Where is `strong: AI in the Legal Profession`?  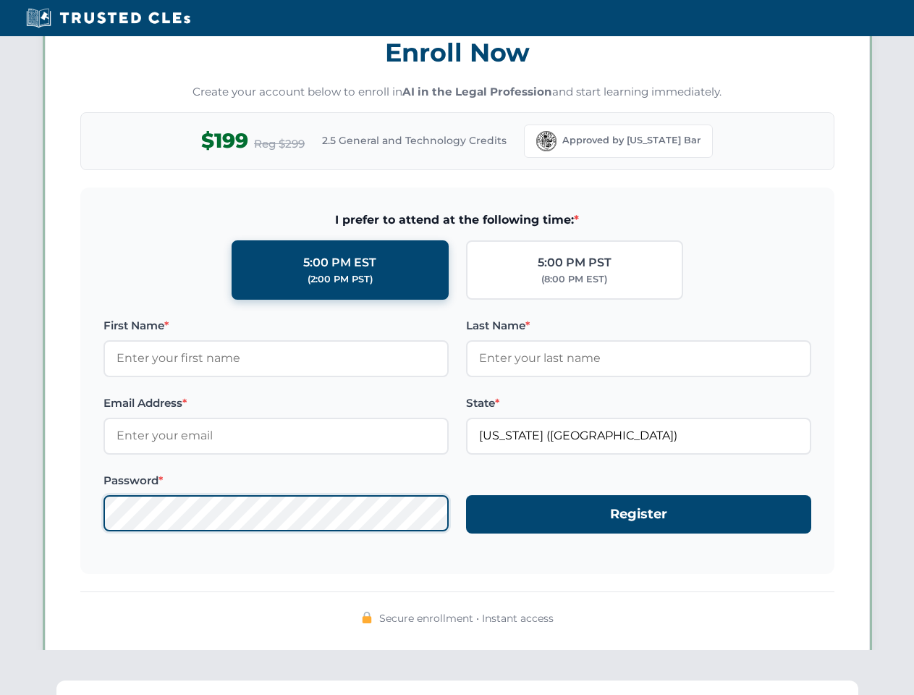 strong: AI in the Legal Profession is located at coordinates (477, 91).